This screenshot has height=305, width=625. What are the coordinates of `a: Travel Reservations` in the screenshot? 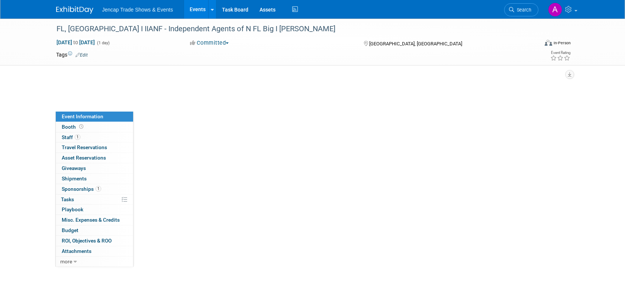 It's located at (94, 147).